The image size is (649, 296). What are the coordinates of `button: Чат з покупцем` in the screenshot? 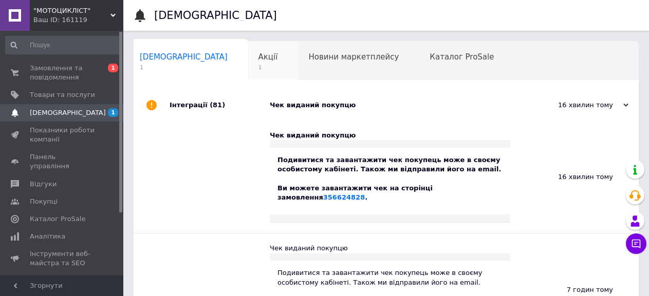 It's located at (636, 244).